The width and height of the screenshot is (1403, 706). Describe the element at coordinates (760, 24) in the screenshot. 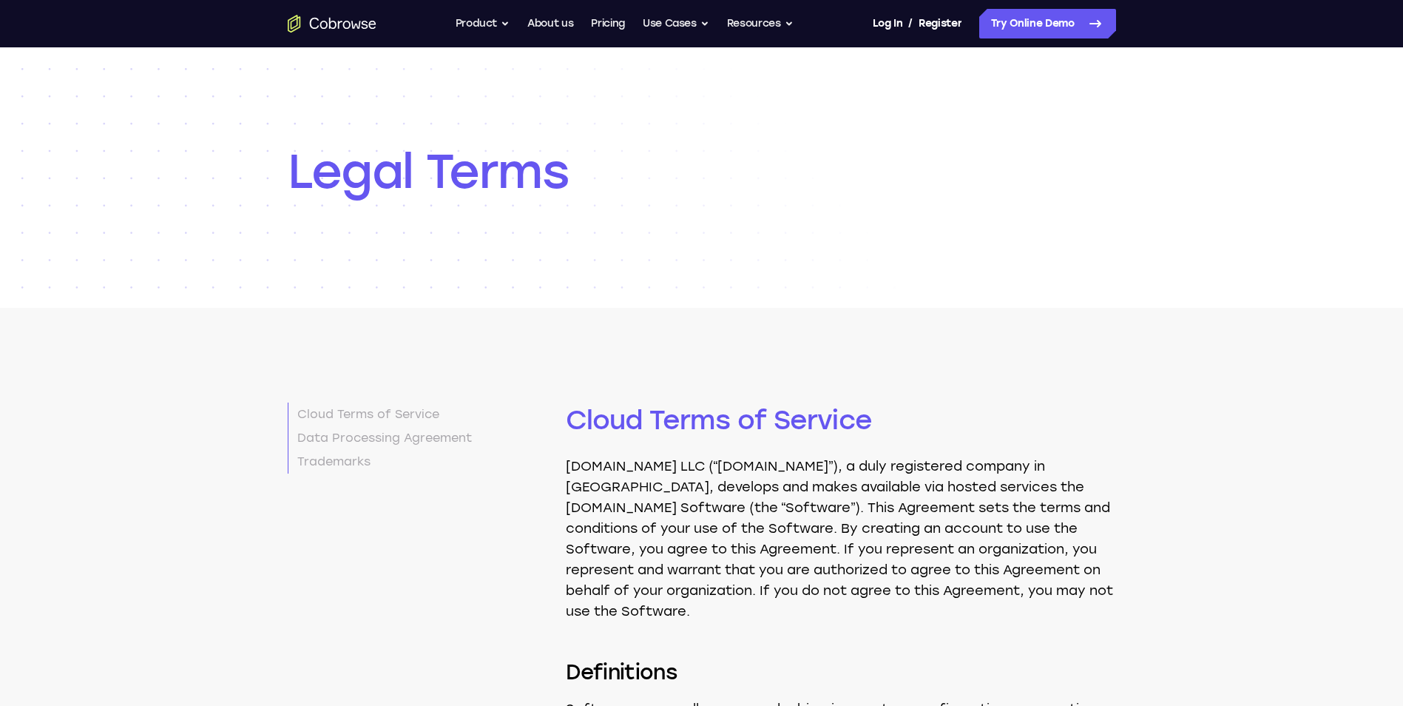

I see `button: Resources` at that location.